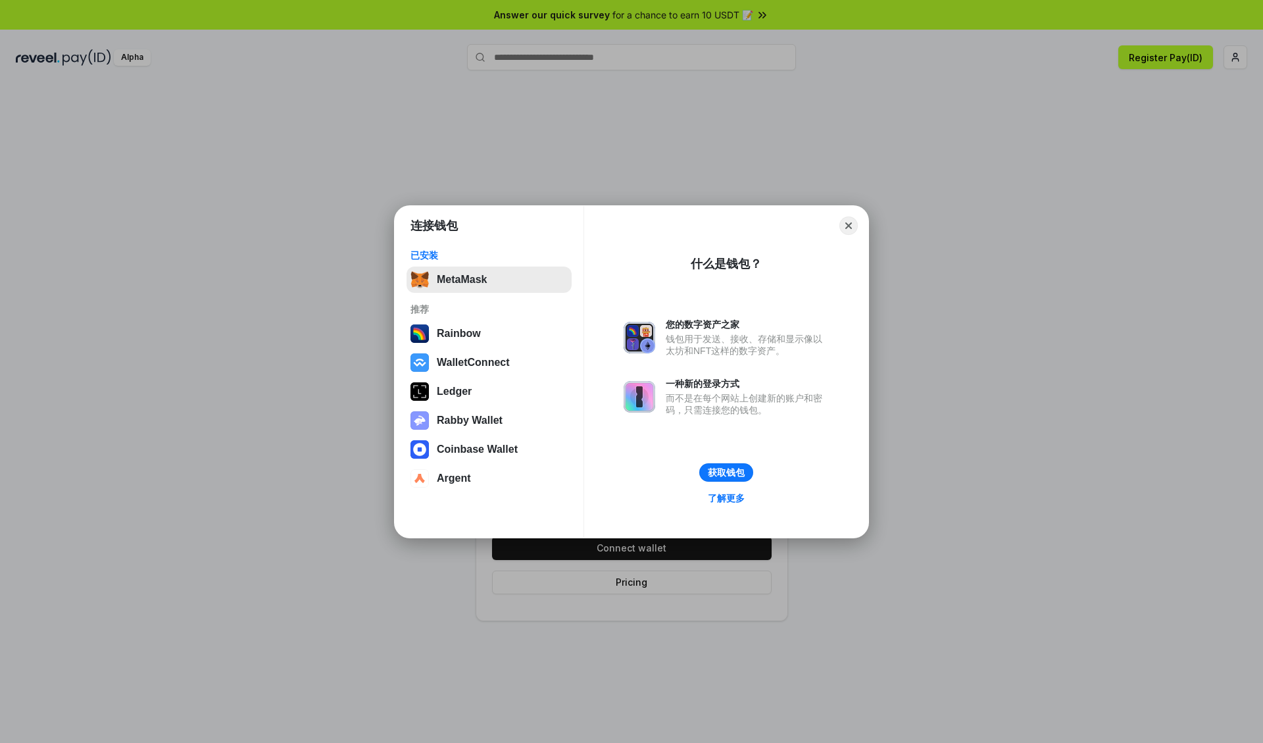 This screenshot has width=1263, height=743. Describe the element at coordinates (726, 264) in the screenshot. I see `div: 什么是钱包？` at that location.